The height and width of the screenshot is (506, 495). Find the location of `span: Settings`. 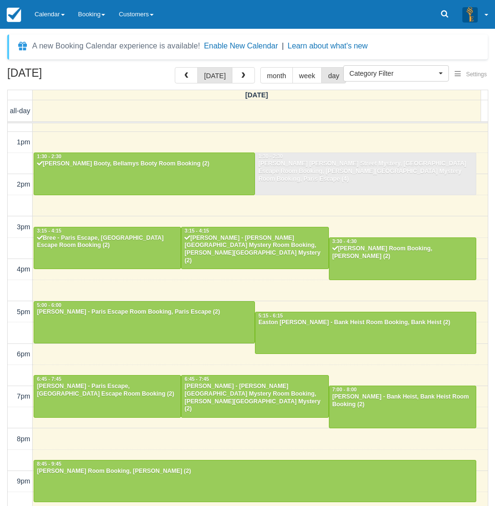

span: Settings is located at coordinates (476, 74).